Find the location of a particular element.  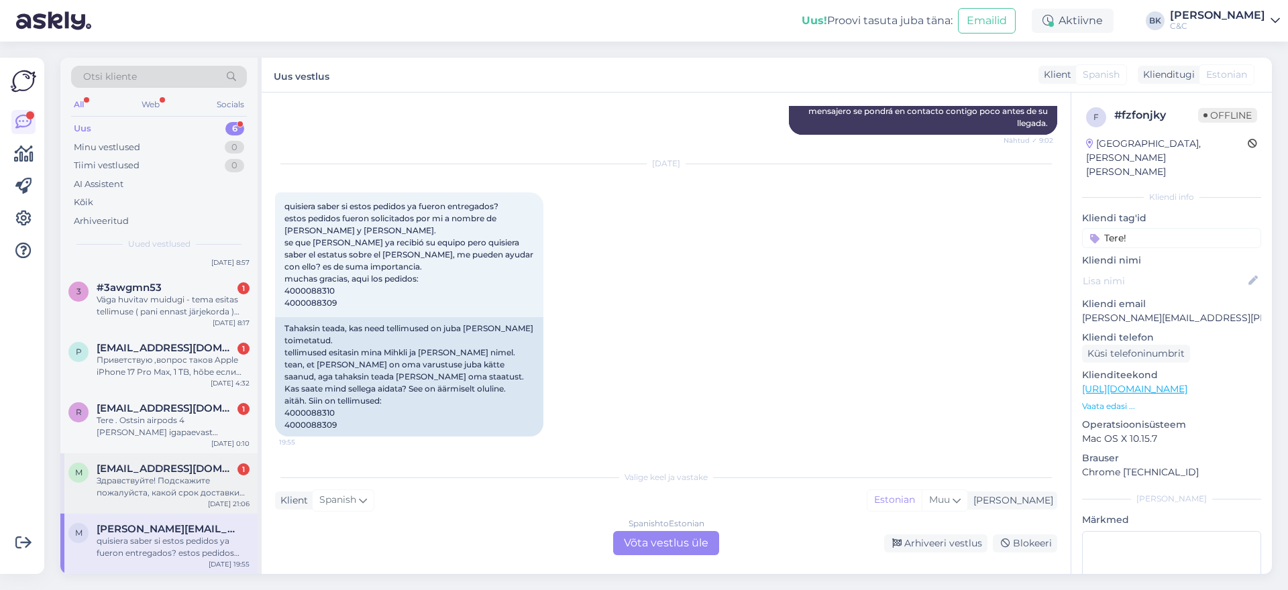

div: All is located at coordinates (78, 105).